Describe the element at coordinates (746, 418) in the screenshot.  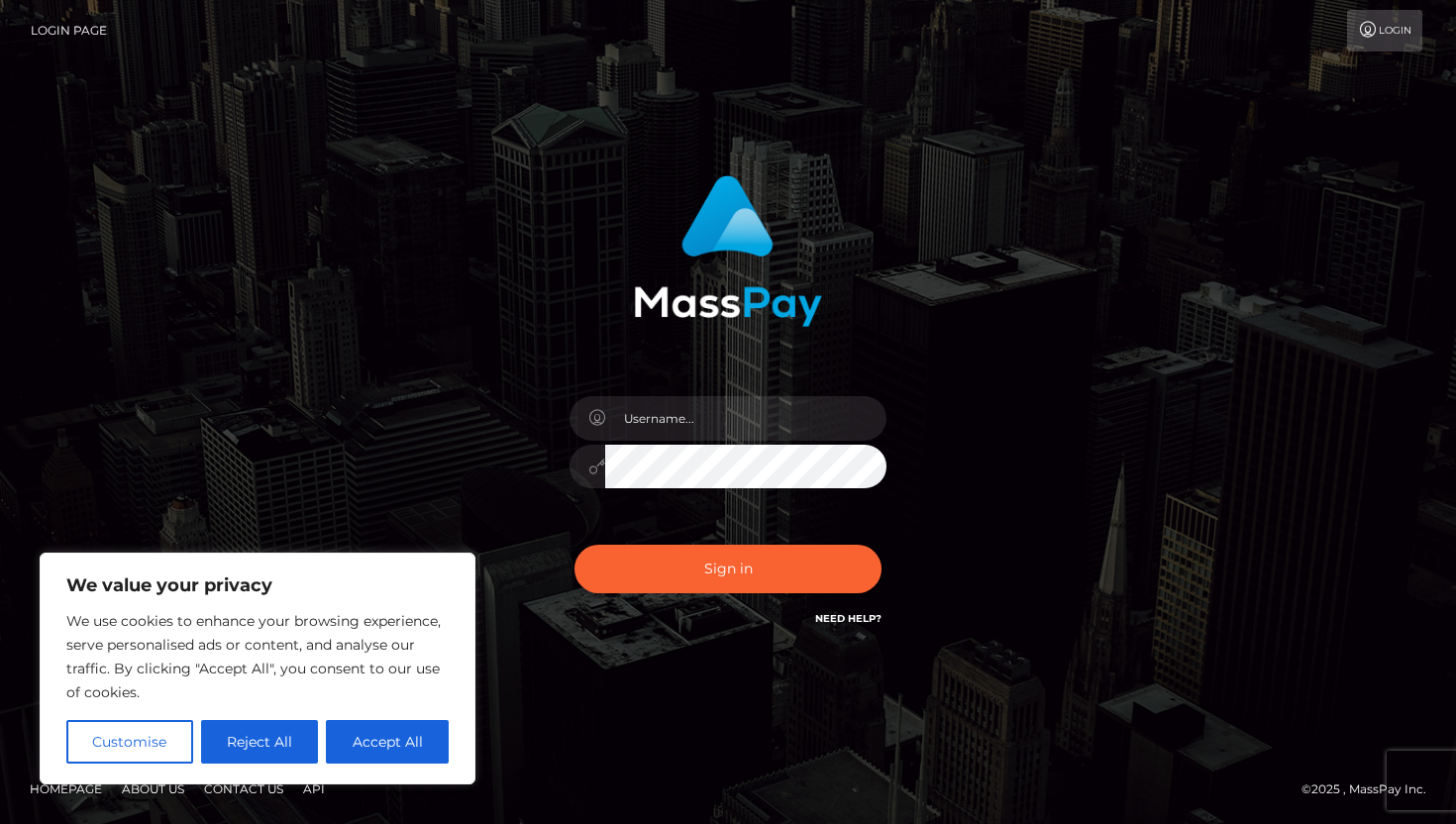
I see `input: Username...` at that location.